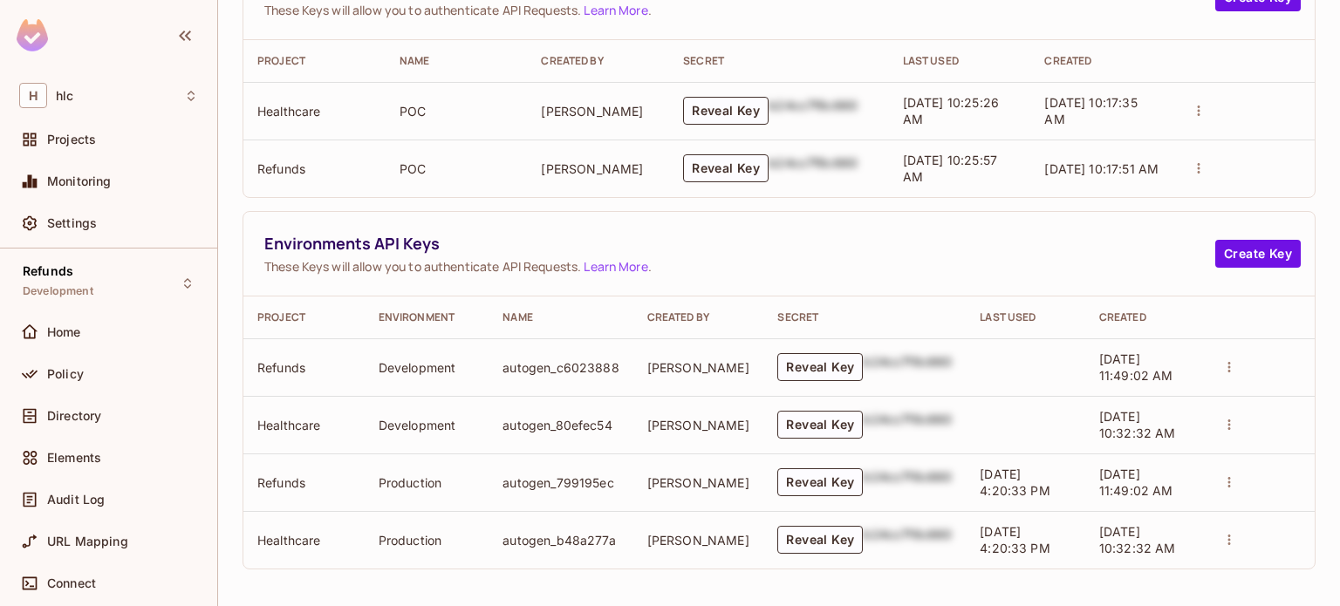 This screenshot has height=606, width=1340. I want to click on span: Monitoring, so click(79, 181).